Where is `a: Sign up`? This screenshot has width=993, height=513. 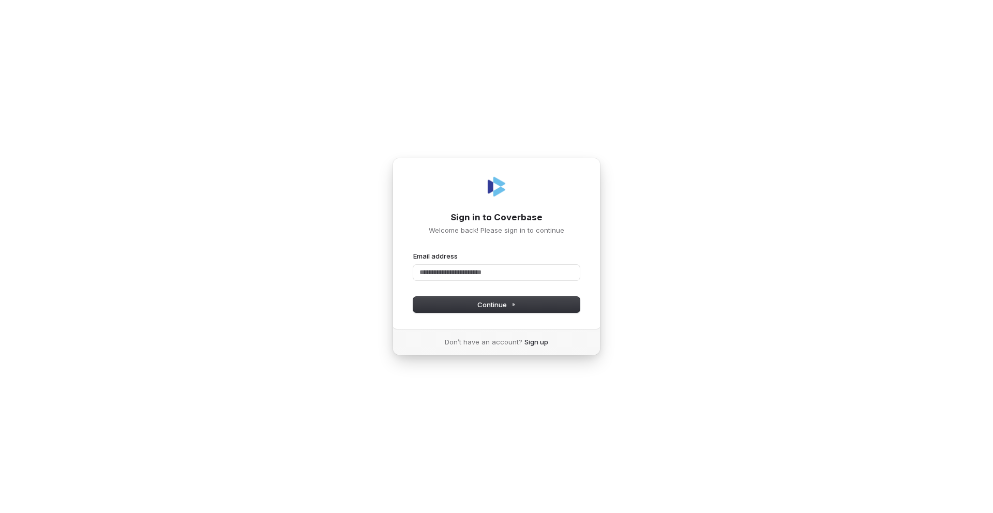
a: Sign up is located at coordinates (537, 342).